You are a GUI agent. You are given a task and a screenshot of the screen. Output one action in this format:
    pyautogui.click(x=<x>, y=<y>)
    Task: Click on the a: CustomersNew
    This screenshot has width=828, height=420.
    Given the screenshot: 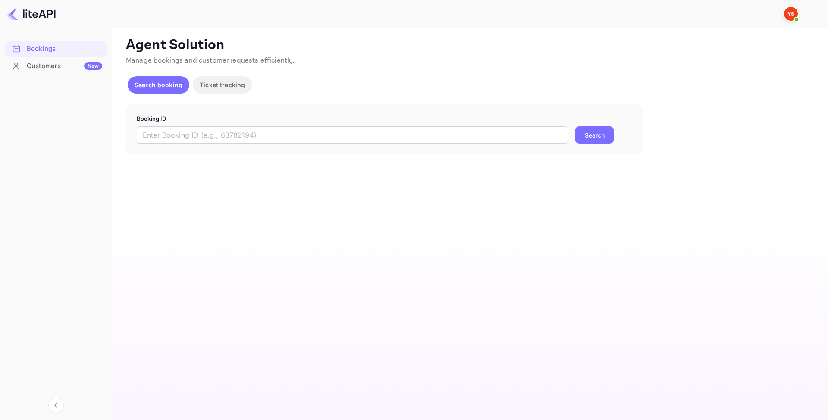 What is the action you would take?
    pyautogui.click(x=56, y=66)
    